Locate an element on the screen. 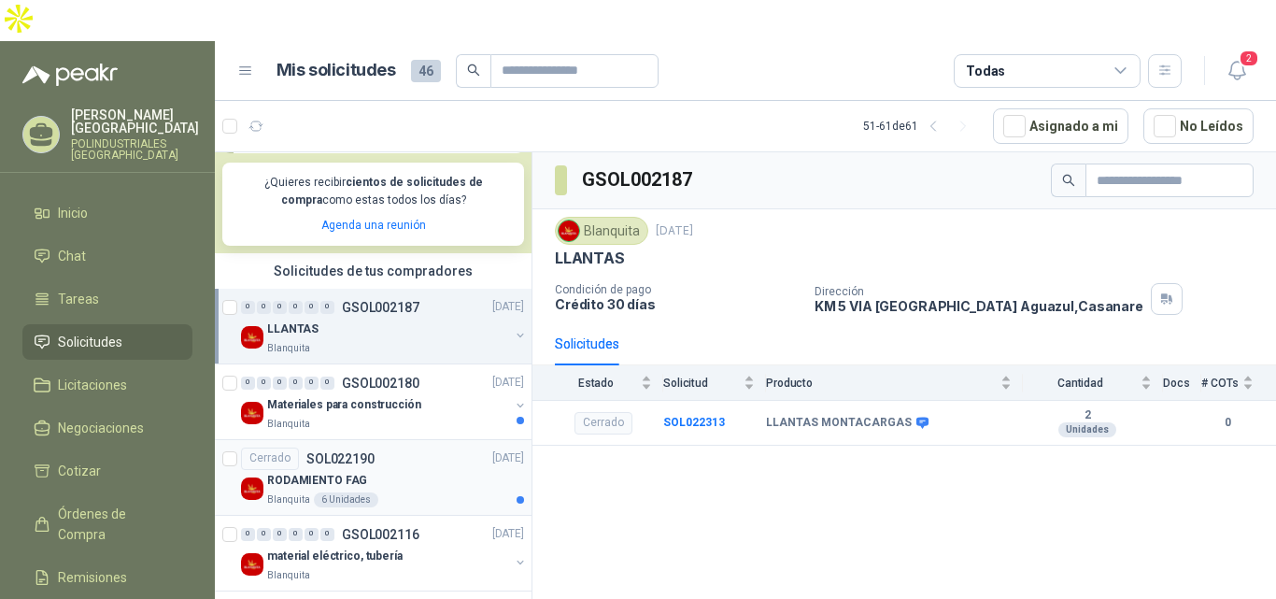 This screenshot has height=599, width=1276. a: Tareas is located at coordinates (107, 299).